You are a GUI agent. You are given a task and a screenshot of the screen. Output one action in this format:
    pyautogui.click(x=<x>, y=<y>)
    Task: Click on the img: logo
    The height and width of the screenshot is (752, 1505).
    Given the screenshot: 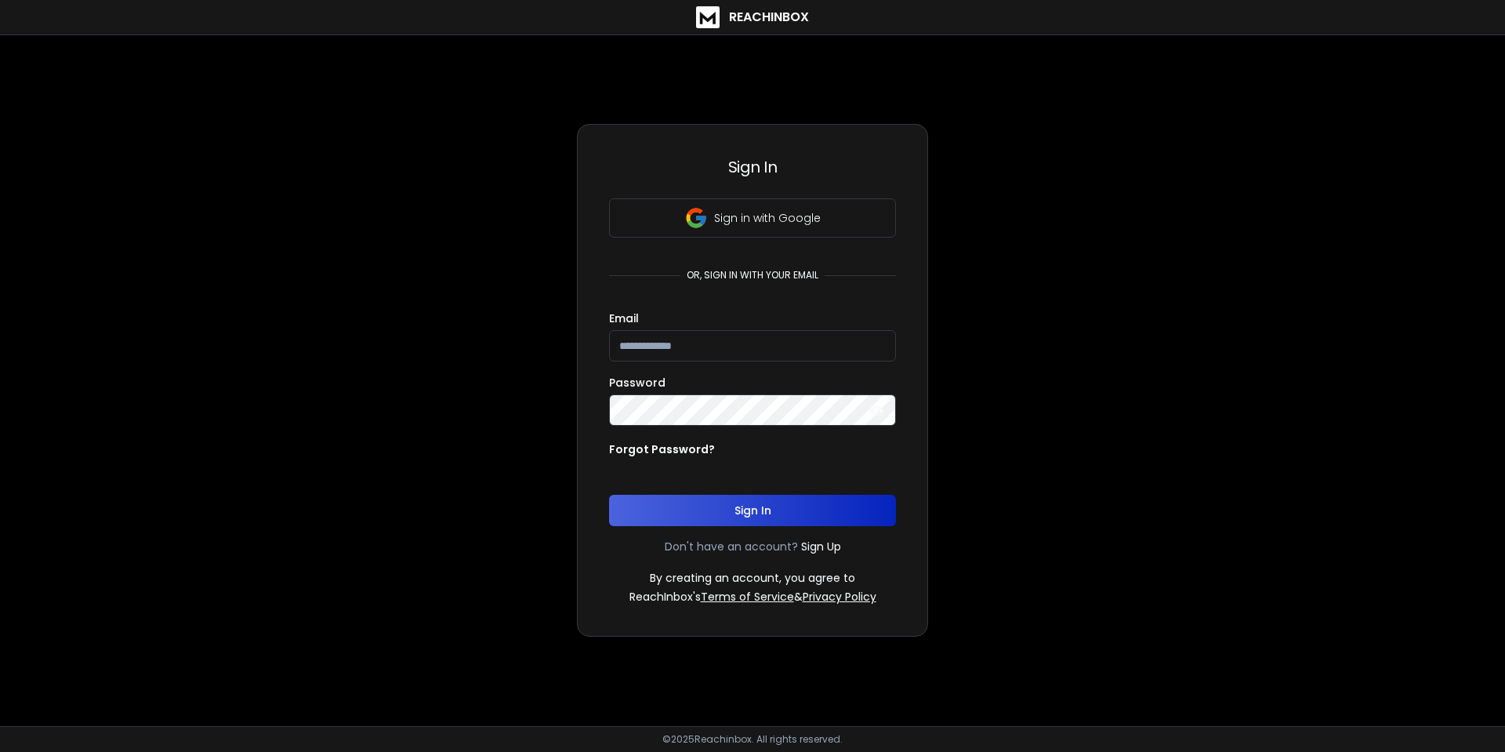 What is the action you would take?
    pyautogui.click(x=708, y=17)
    